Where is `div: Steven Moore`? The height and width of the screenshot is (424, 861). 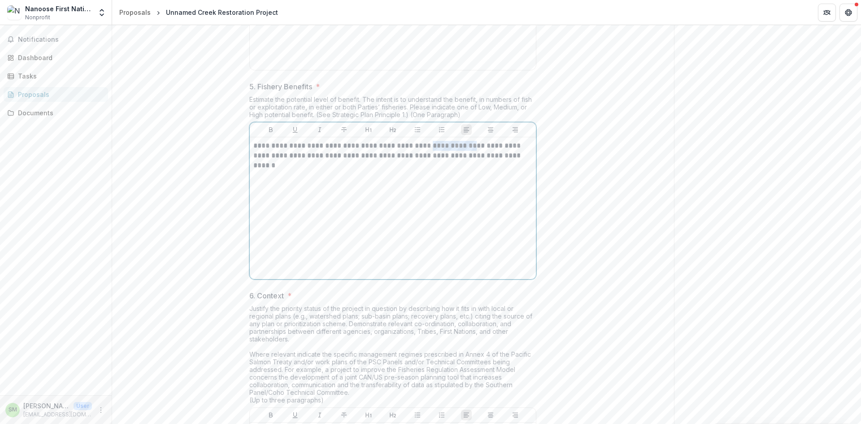
div: Steven Moore is located at coordinates (13, 410).